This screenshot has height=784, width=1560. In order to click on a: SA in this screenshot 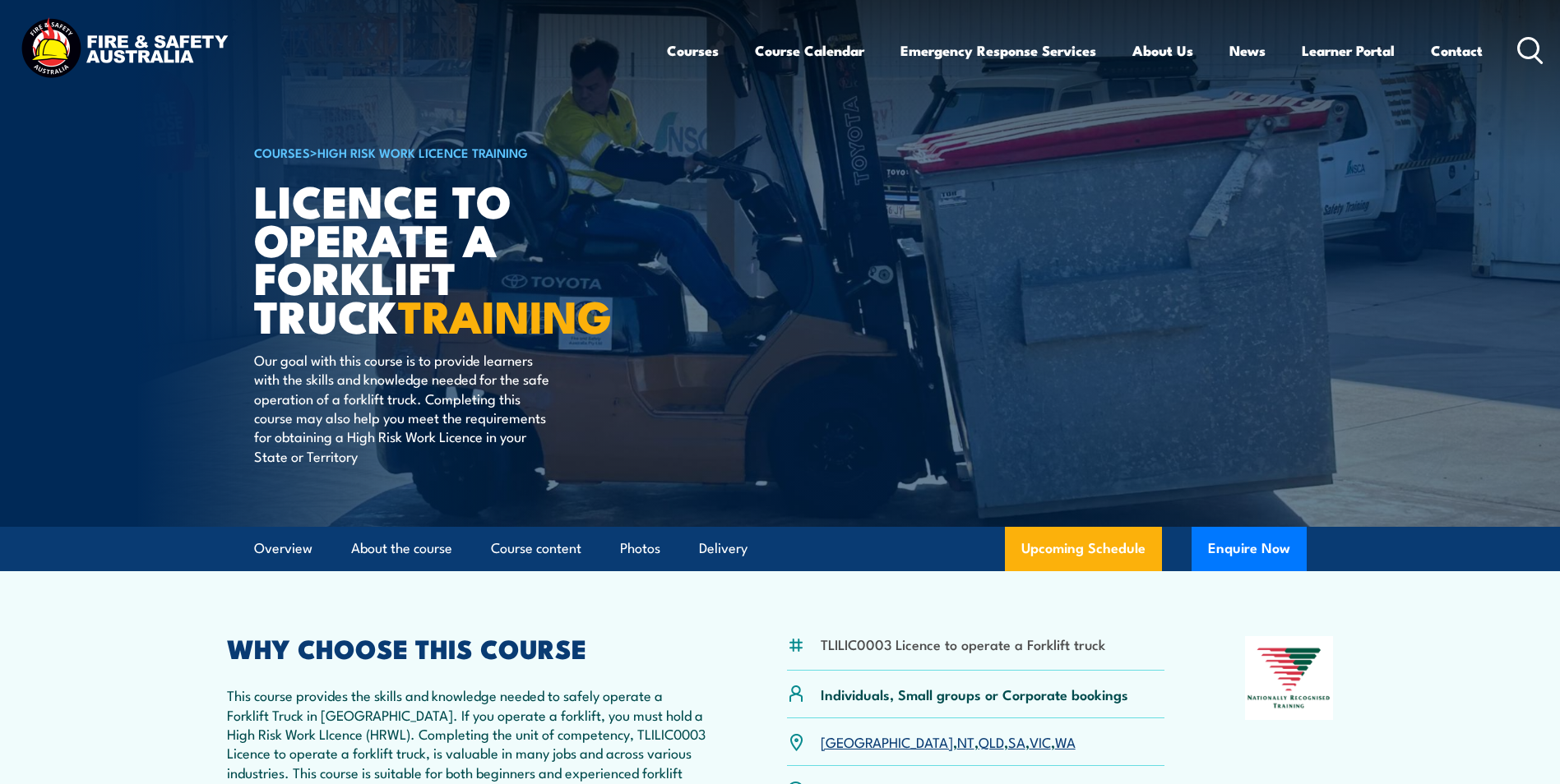, I will do `click(1016, 741)`.